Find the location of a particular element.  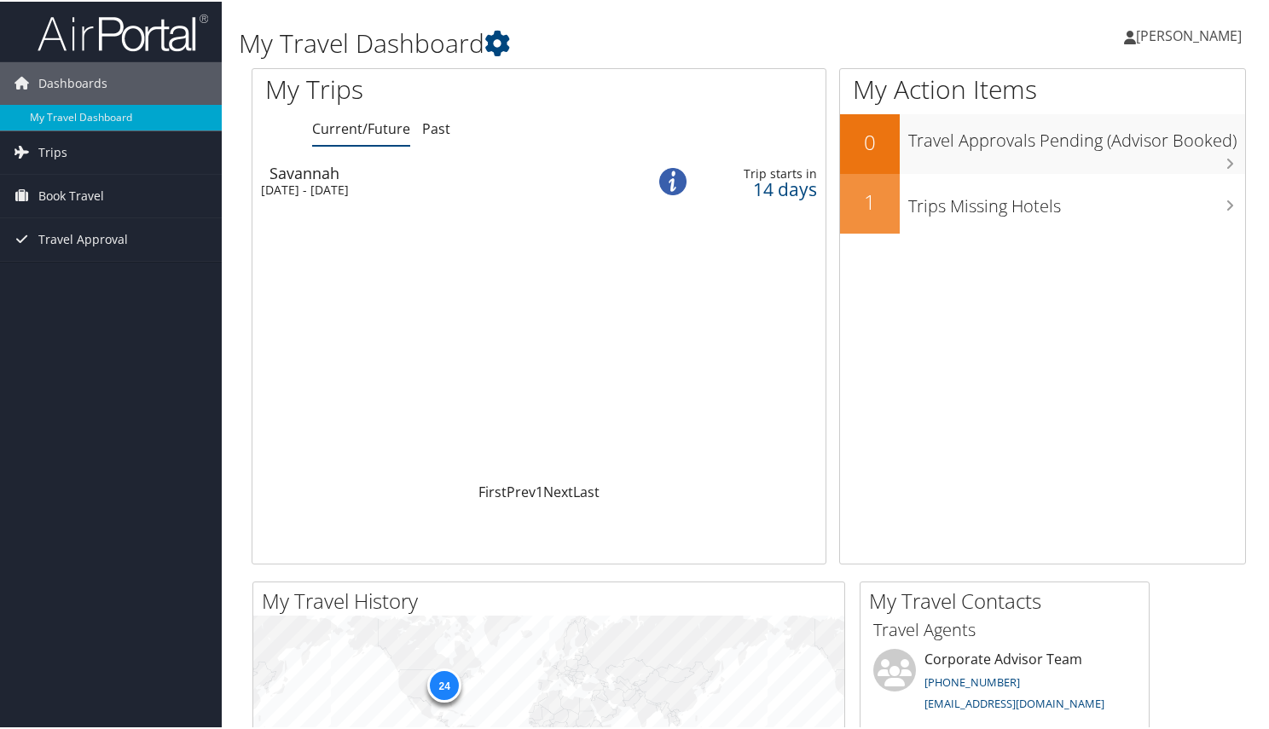

a: Prev is located at coordinates (521, 490).